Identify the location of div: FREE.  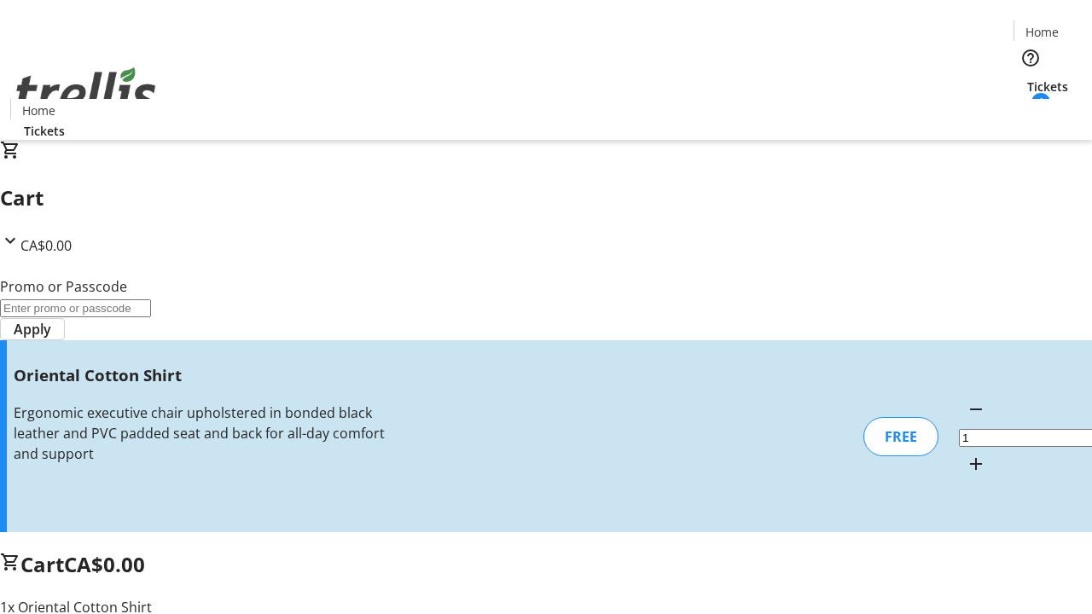
(901, 437).